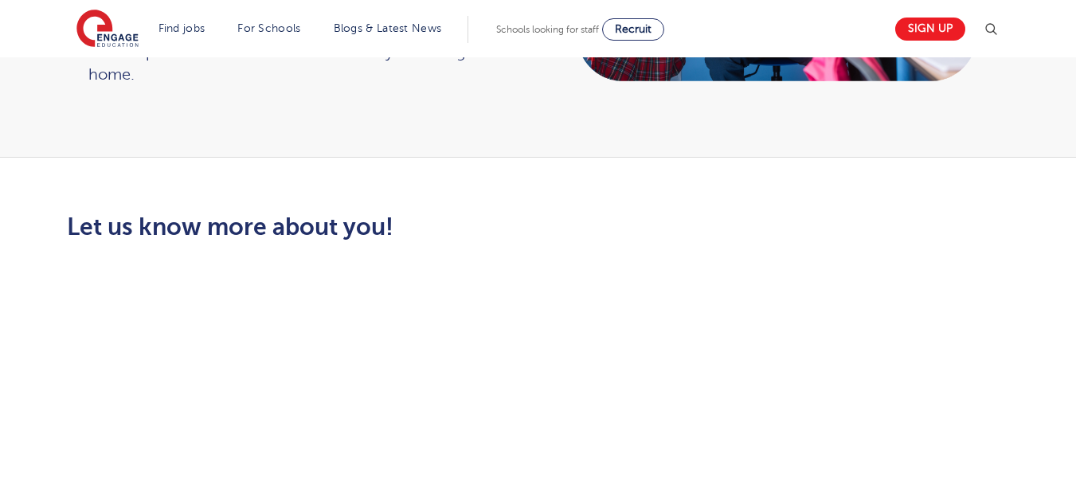  I want to click on a: Blogs & Latest News, so click(388, 28).